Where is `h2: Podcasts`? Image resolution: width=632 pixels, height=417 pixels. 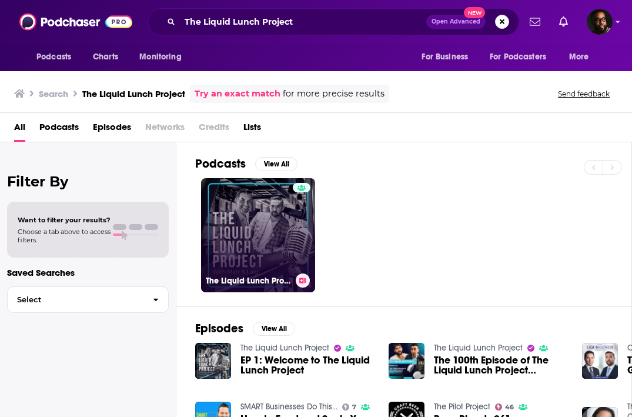
h2: Podcasts is located at coordinates (220, 163).